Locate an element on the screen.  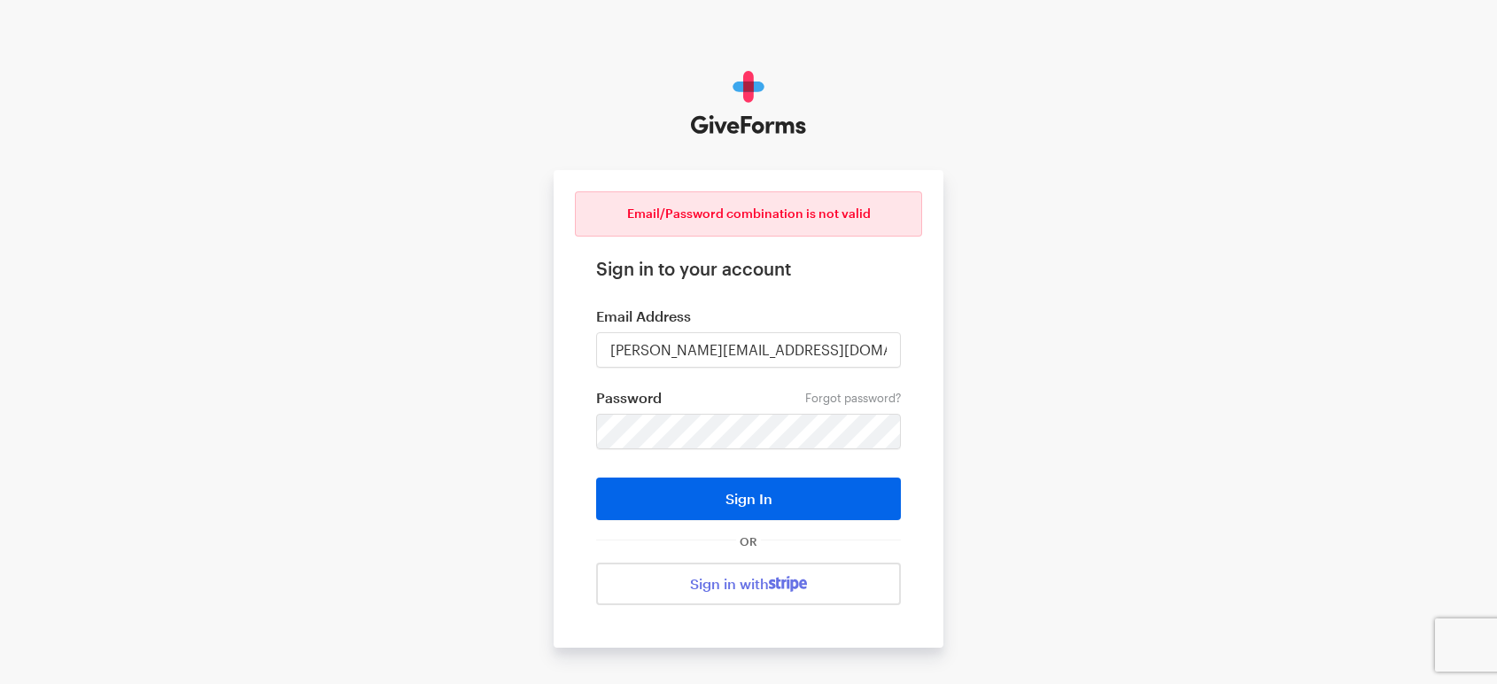
label: Password is located at coordinates (749, 398).